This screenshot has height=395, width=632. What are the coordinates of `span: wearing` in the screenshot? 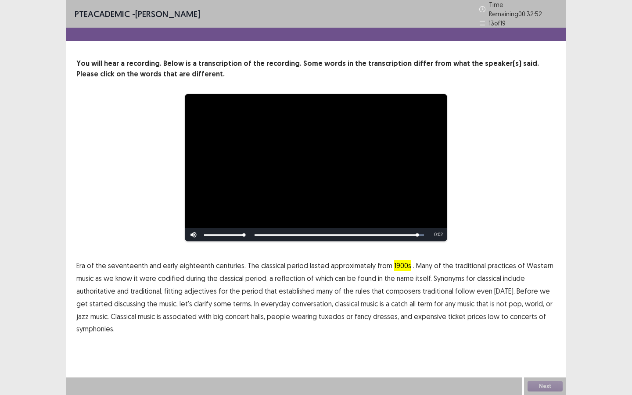 It's located at (304, 316).